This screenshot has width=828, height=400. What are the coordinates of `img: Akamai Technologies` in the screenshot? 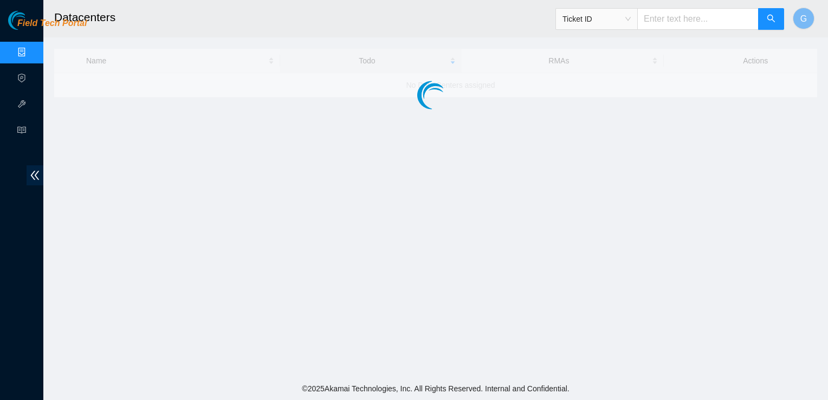 It's located at (31, 20).